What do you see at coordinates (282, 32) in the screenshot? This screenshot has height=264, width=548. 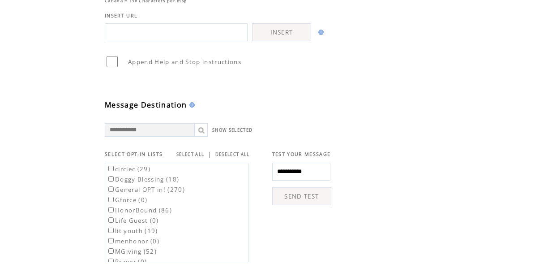 I see `a: INSERT` at bounding box center [282, 32].